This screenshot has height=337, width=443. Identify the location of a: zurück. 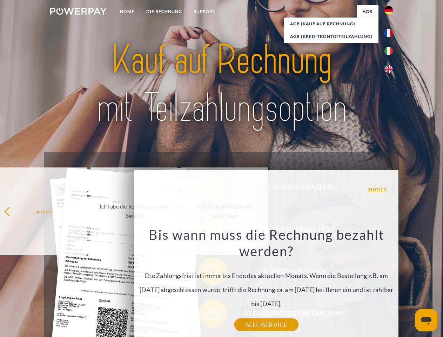
(377, 189).